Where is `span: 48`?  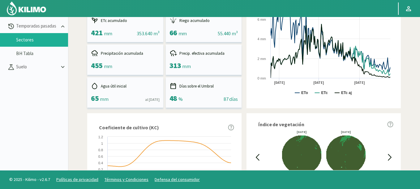 span: 48 is located at coordinates (173, 98).